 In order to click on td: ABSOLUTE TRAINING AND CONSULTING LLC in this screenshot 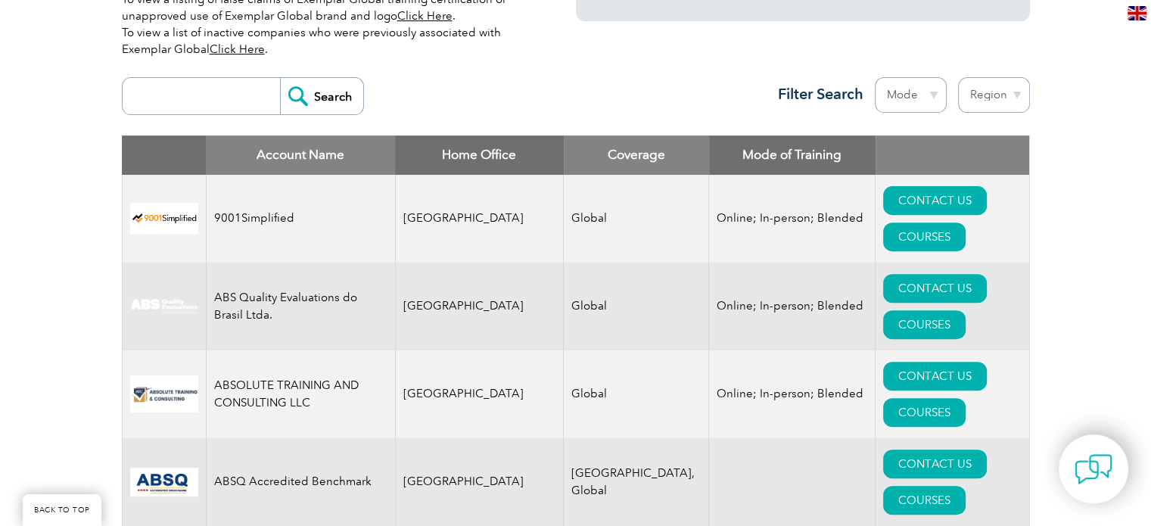, I will do `click(301, 394)`.